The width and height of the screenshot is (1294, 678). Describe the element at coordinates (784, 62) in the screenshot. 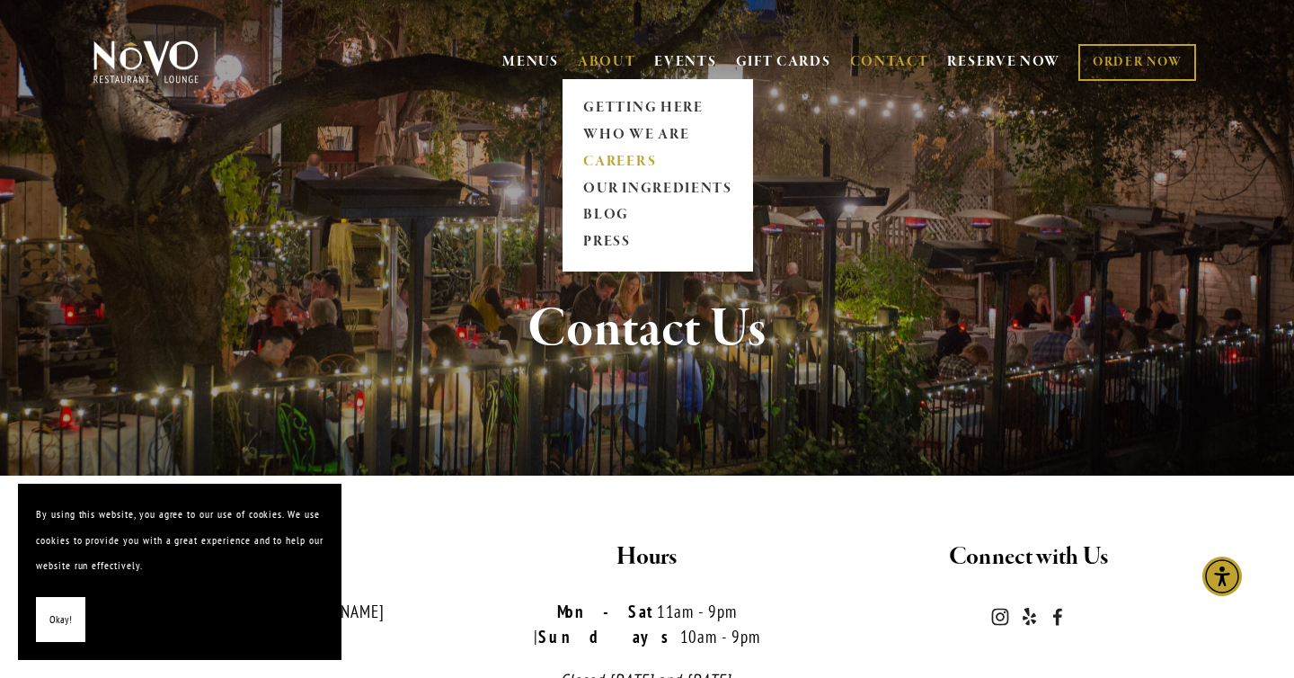

I see `a: GIFT CARDS` at that location.